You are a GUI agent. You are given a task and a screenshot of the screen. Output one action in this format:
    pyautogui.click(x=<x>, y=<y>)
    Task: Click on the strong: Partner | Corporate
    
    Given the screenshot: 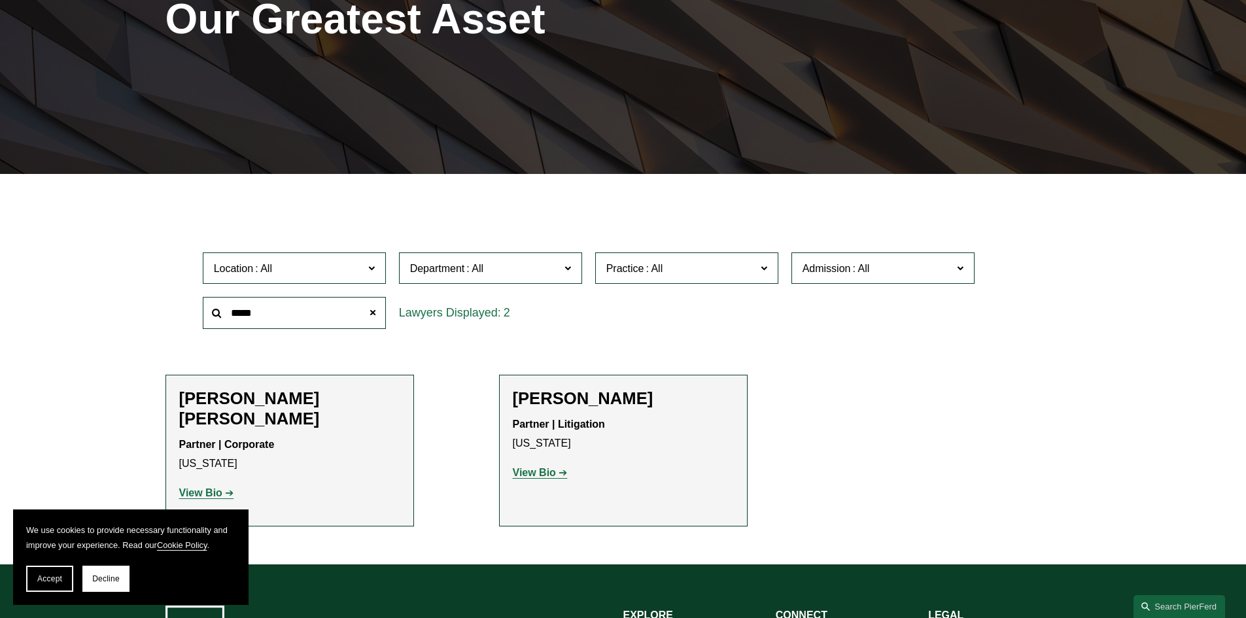 What is the action you would take?
    pyautogui.click(x=227, y=444)
    